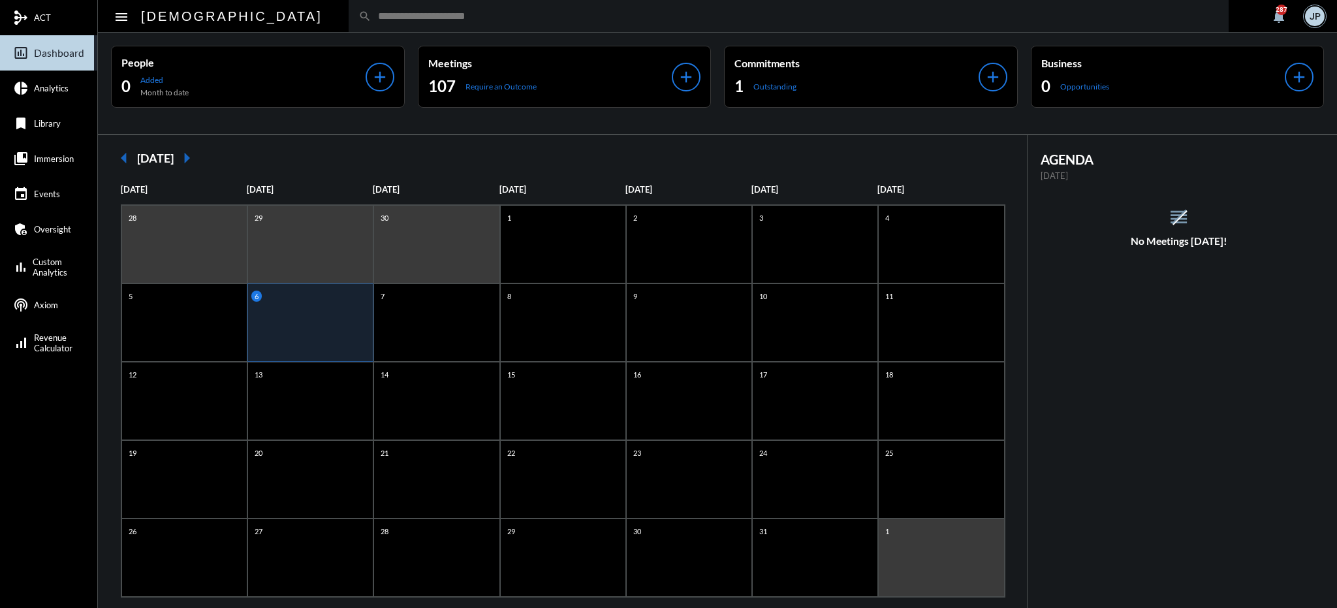 The height and width of the screenshot is (608, 1337). Describe the element at coordinates (47, 123) in the screenshot. I see `span: Library` at that location.